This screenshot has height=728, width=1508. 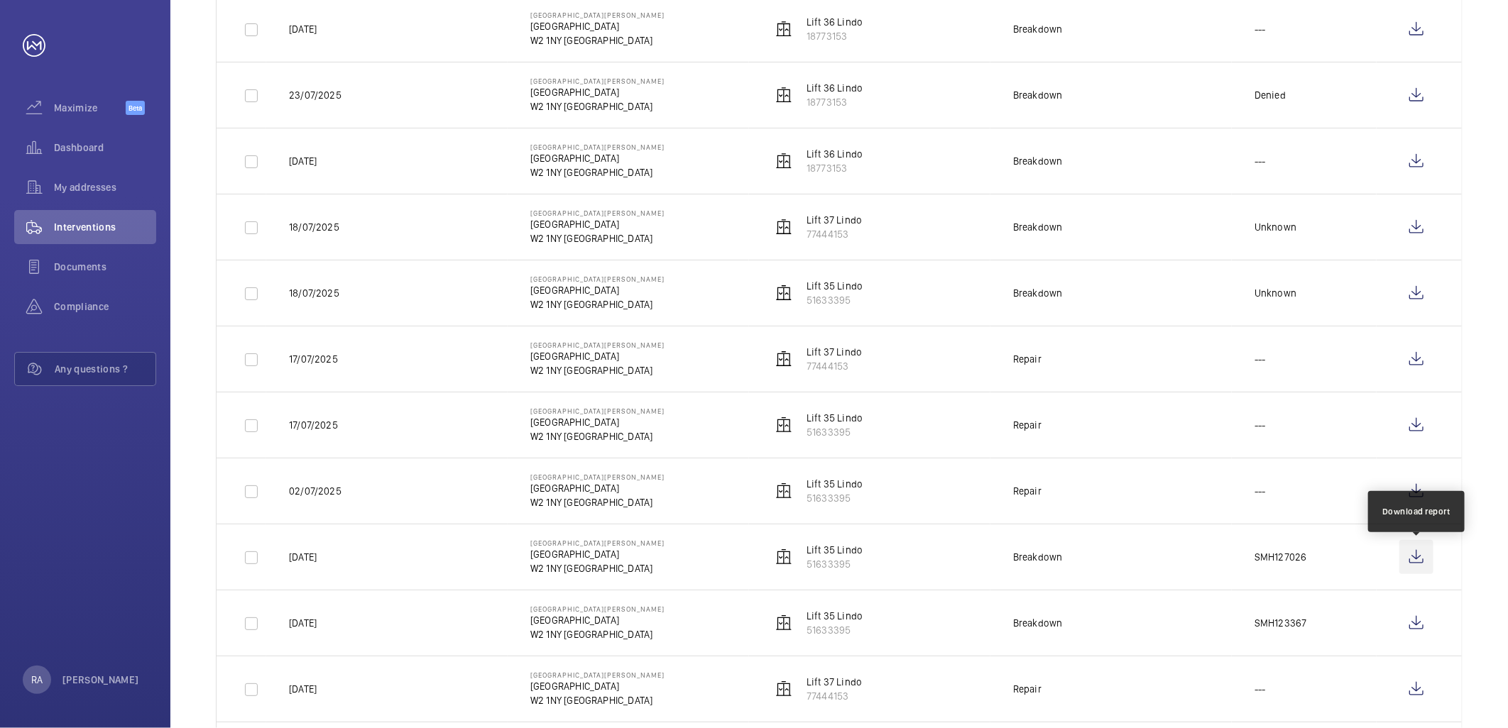 What do you see at coordinates (1270, 95) in the screenshot?
I see `p: Denied` at bounding box center [1270, 95].